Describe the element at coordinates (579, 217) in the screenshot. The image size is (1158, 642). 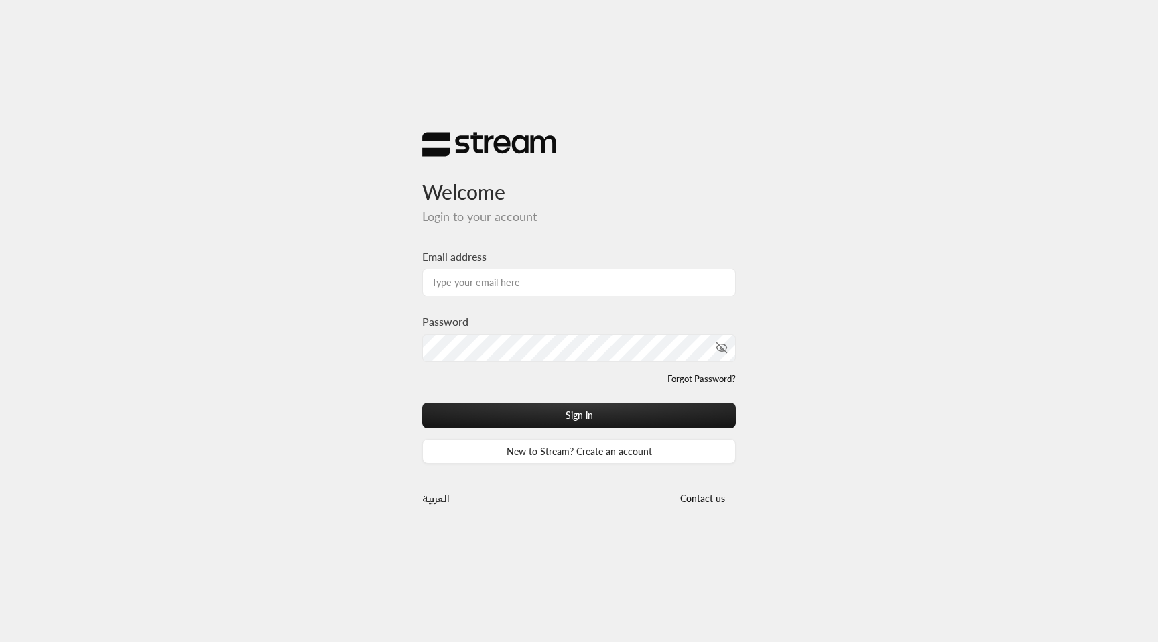
I see `h5: Login to your account` at that location.